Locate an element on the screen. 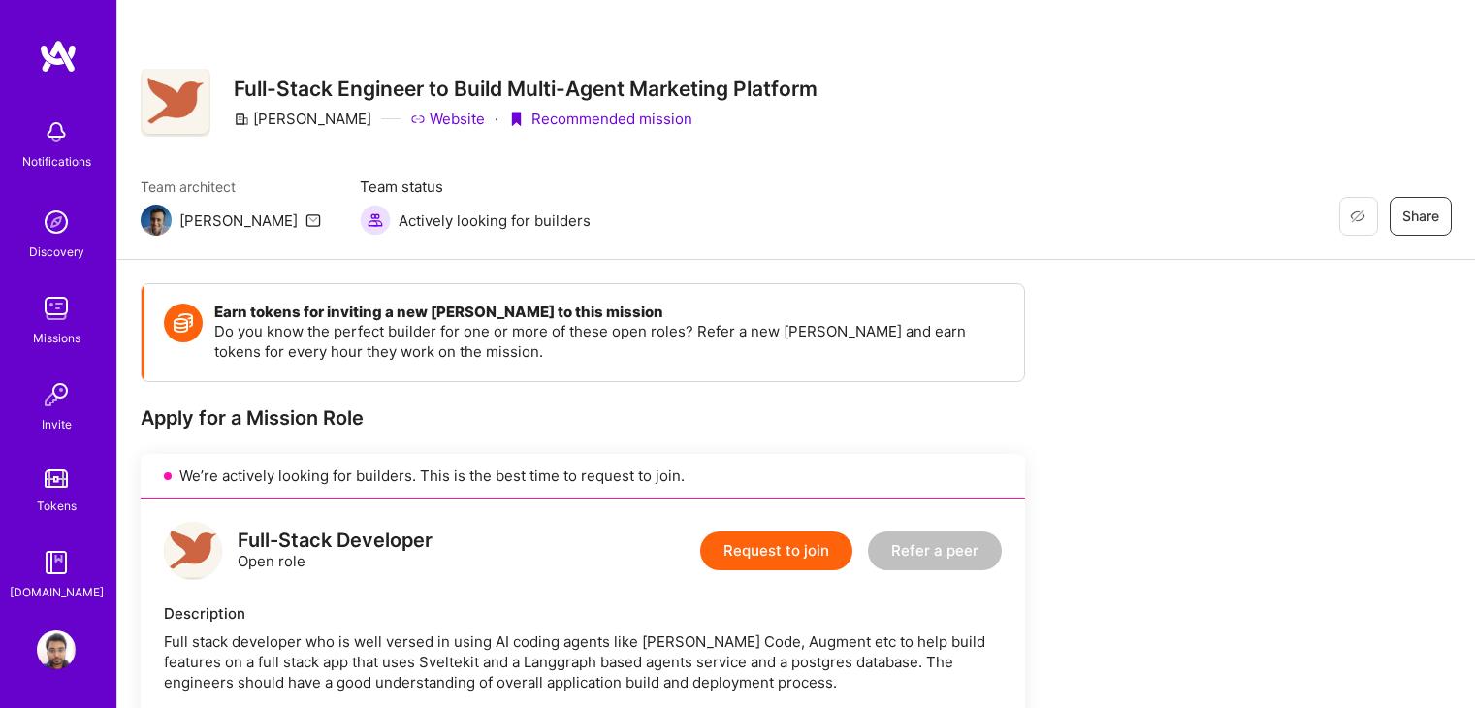  div: Notifications is located at coordinates (56, 161).